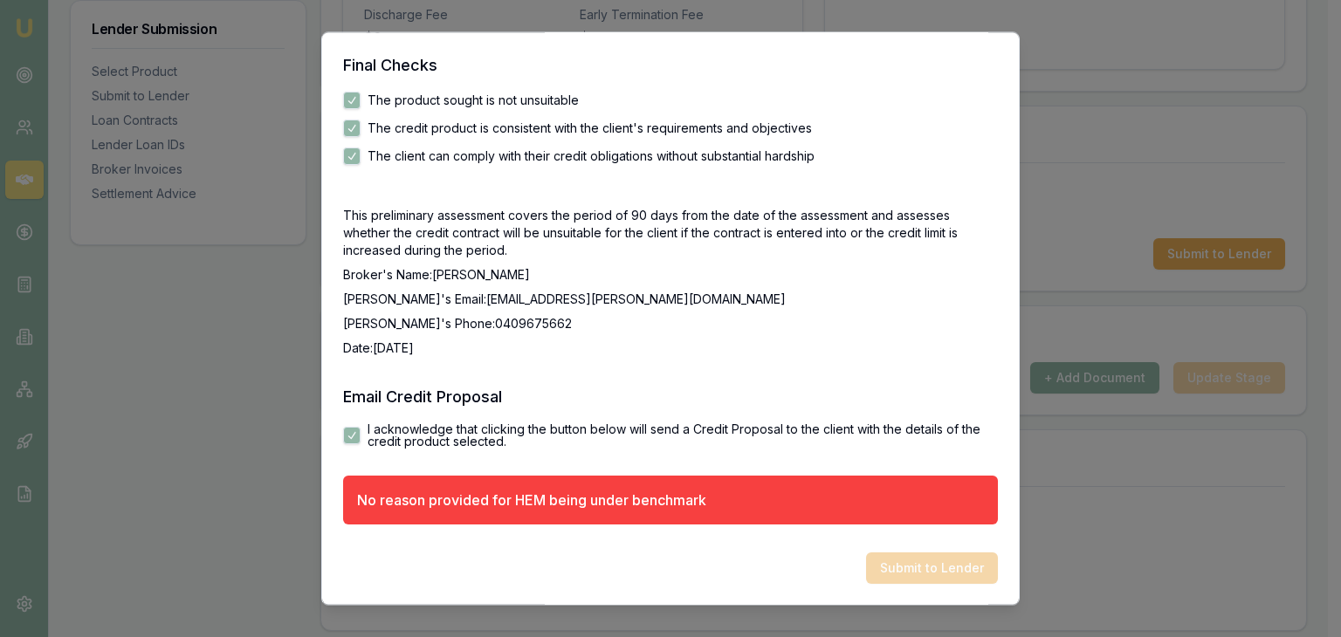 This screenshot has width=1341, height=637. What do you see at coordinates (532, 501) in the screenshot?
I see `div: No reason provided for HEM being under benchmark` at bounding box center [532, 501].